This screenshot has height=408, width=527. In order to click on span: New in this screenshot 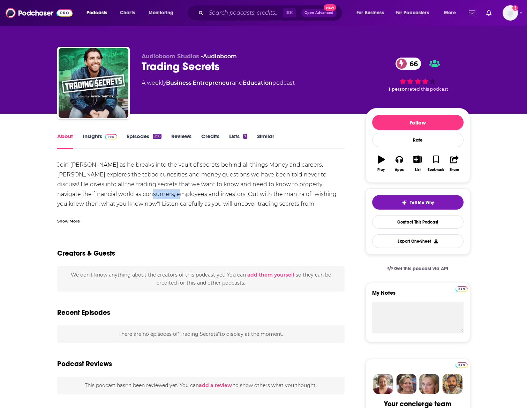, I will do `click(330, 7)`.